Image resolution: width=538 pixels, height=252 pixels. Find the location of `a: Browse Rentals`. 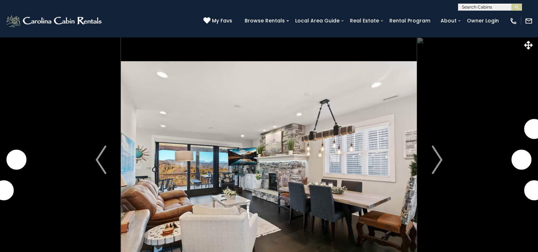

a: Browse Rentals is located at coordinates (264, 21).